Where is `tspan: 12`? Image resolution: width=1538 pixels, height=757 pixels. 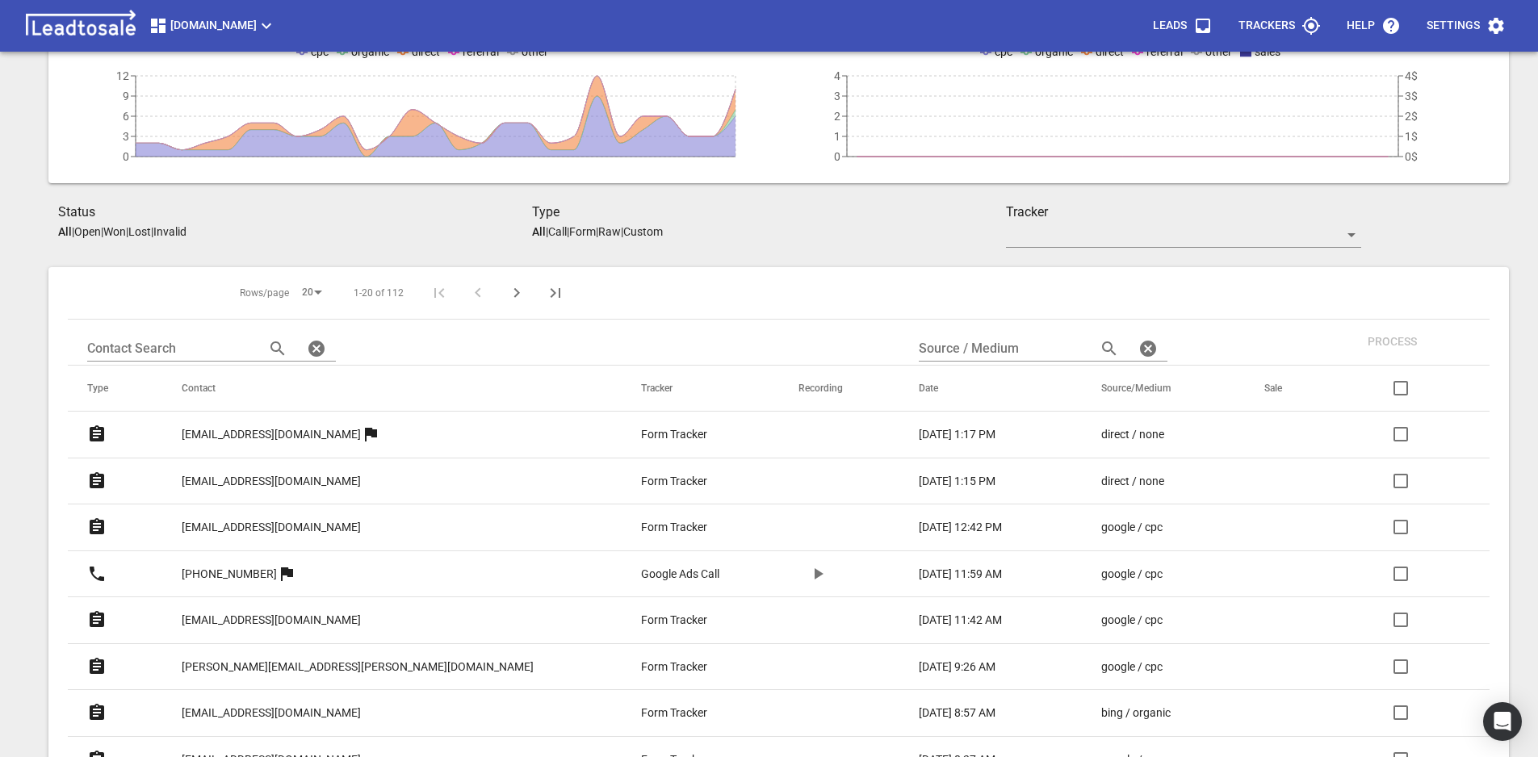
tspan: 12 is located at coordinates (123, 76).